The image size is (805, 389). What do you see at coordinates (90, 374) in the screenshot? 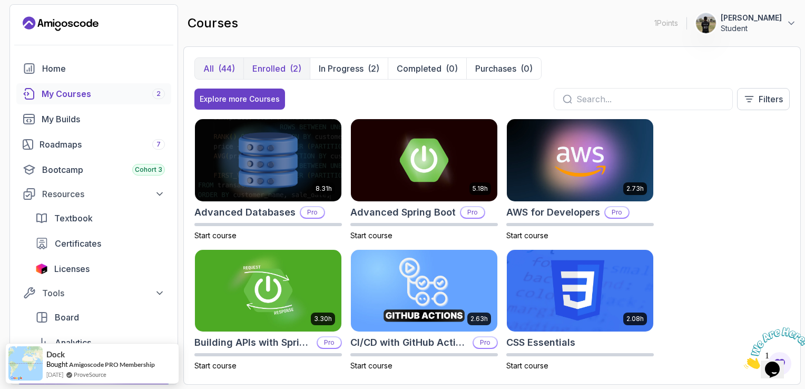
I see `a: ProveSource` at bounding box center [90, 374].